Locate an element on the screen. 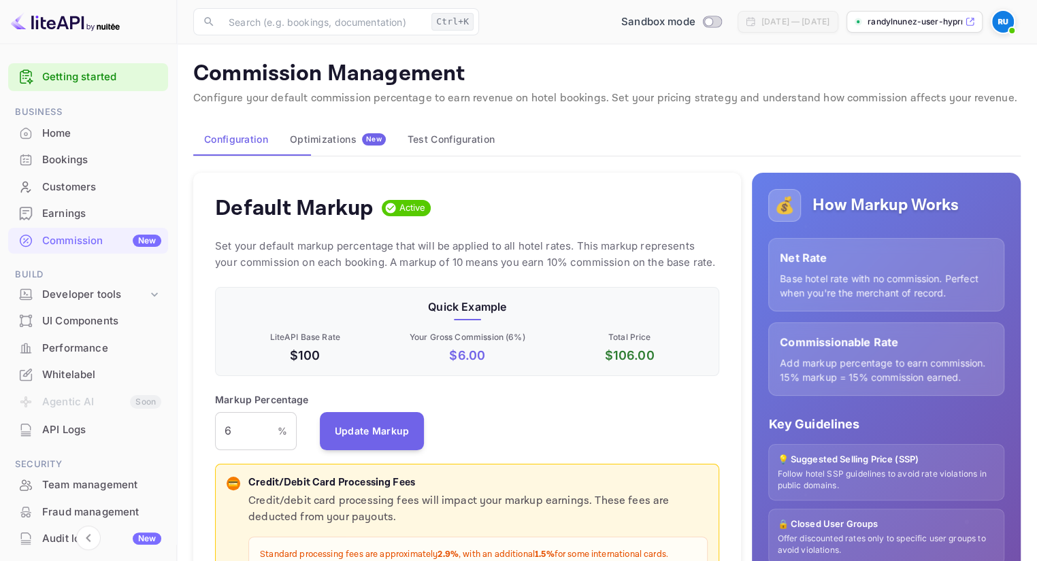  div: Switch to Production mode is located at coordinates (671, 22).